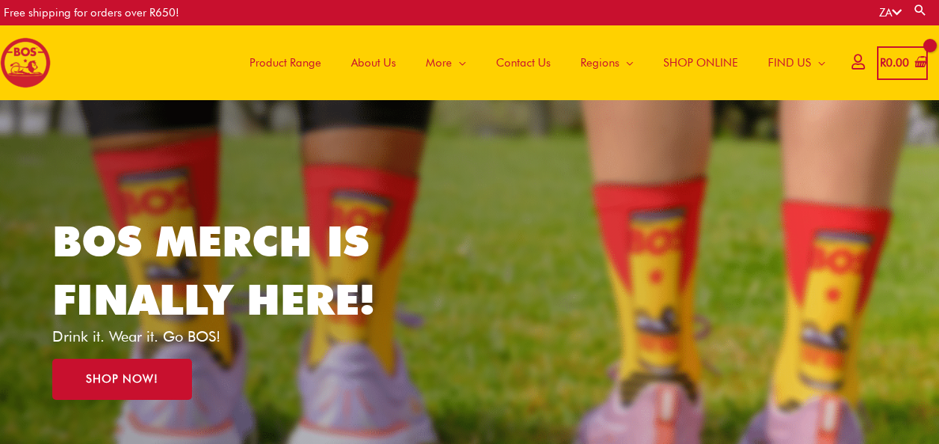  I want to click on span: Regions, so click(600, 63).